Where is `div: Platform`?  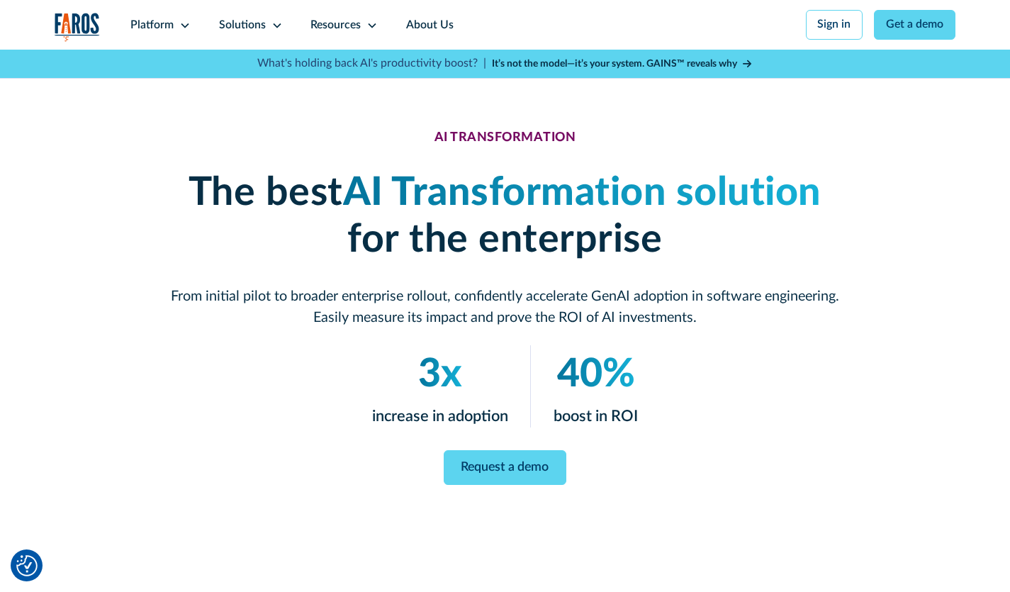
div: Platform is located at coordinates (152, 26).